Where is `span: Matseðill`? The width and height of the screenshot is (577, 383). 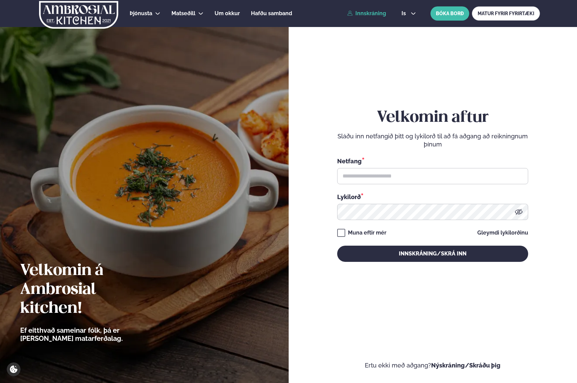
span: Matseðill is located at coordinates (183, 13).